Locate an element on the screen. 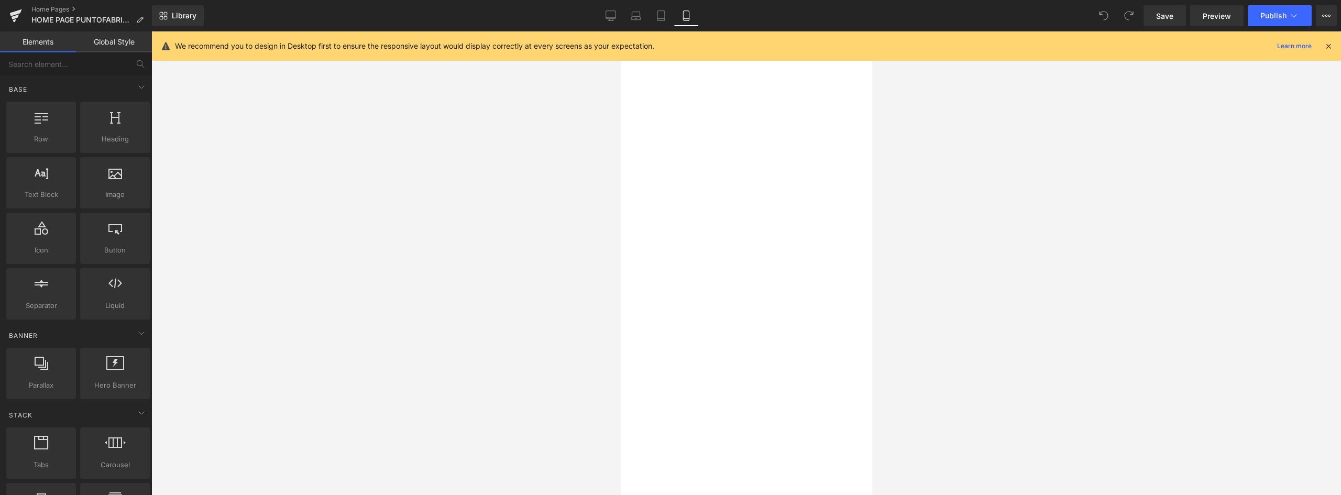  a: Global Style is located at coordinates (114, 42).